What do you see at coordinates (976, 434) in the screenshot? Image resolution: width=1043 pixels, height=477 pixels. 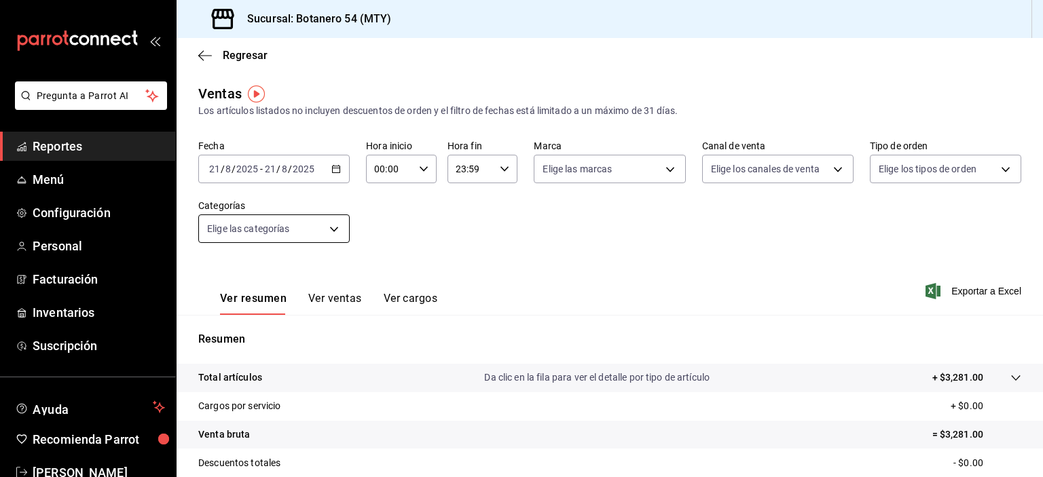 I see `p: = $3,281.00` at bounding box center [976, 434].